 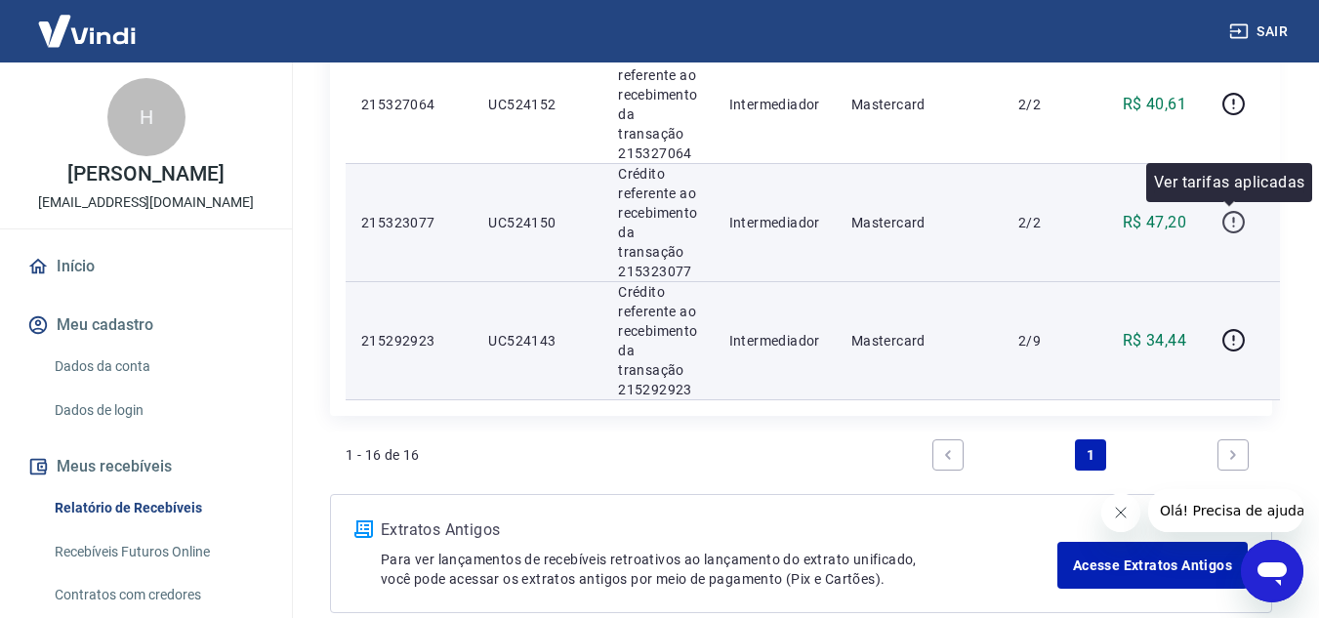 I want to click on a: Next page, so click(x=1233, y=455).